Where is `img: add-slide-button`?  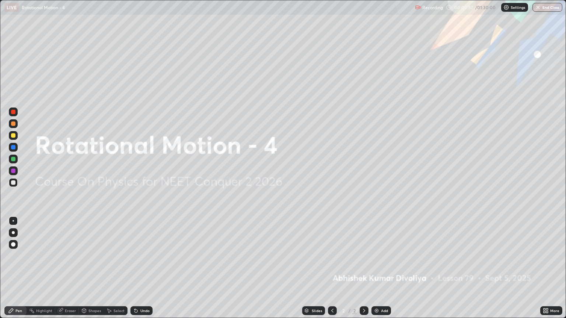 img: add-slide-button is located at coordinates (376, 311).